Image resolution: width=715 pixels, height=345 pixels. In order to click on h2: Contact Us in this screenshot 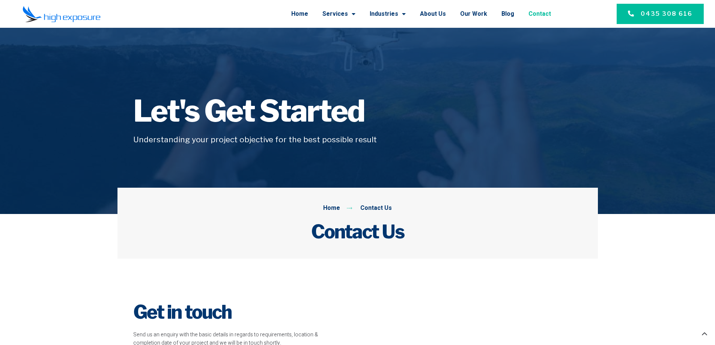, I will do `click(358, 232)`.